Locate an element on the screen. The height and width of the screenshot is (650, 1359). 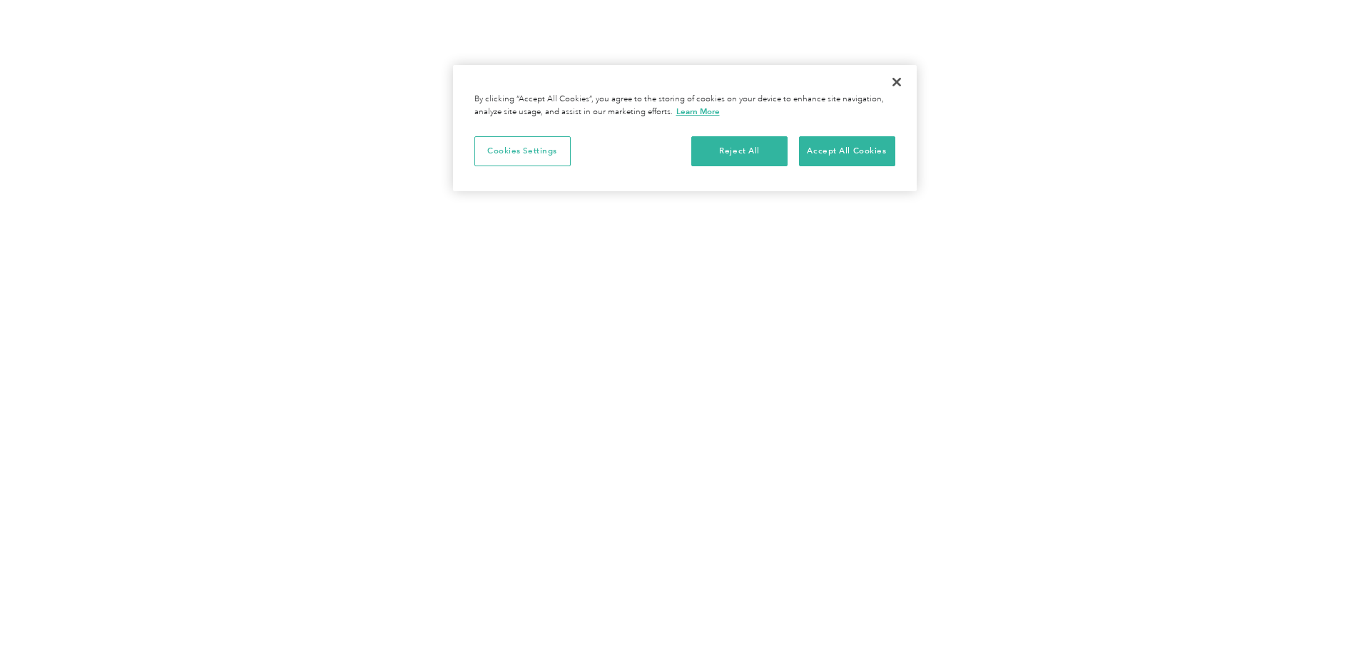
div: Cookie banner is located at coordinates (685, 128).